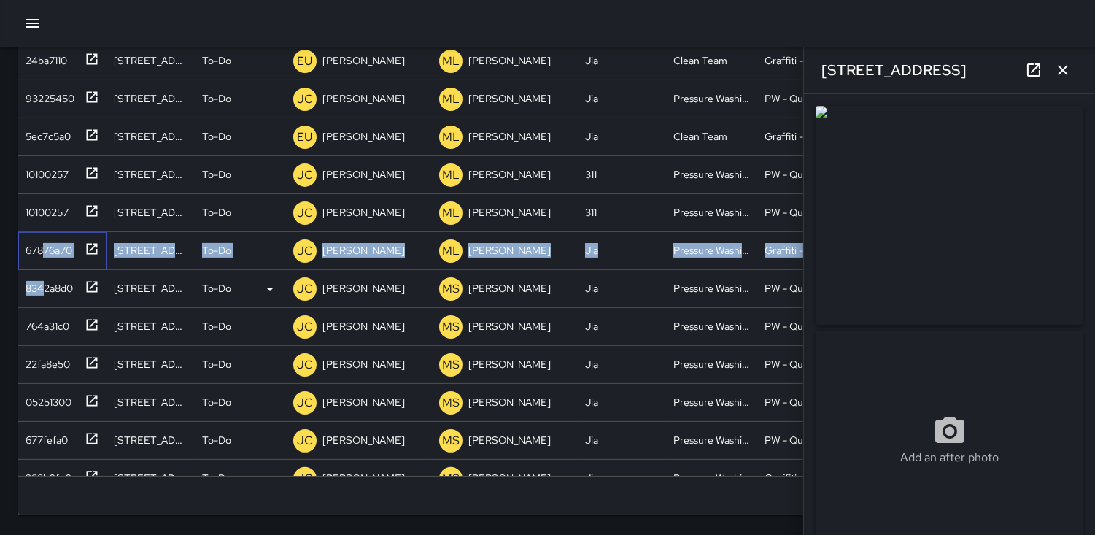  What do you see at coordinates (150, 136) in the screenshot?
I see `div: 1087 Market Street` at bounding box center [150, 136].